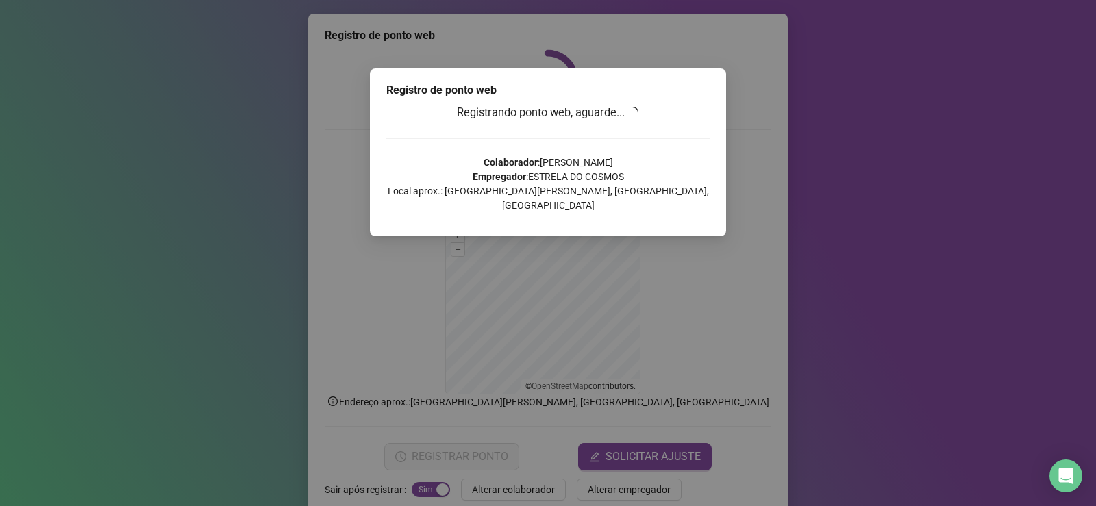 This screenshot has height=506, width=1096. I want to click on h3: Registrando ponto web, aguarde..., so click(548, 113).